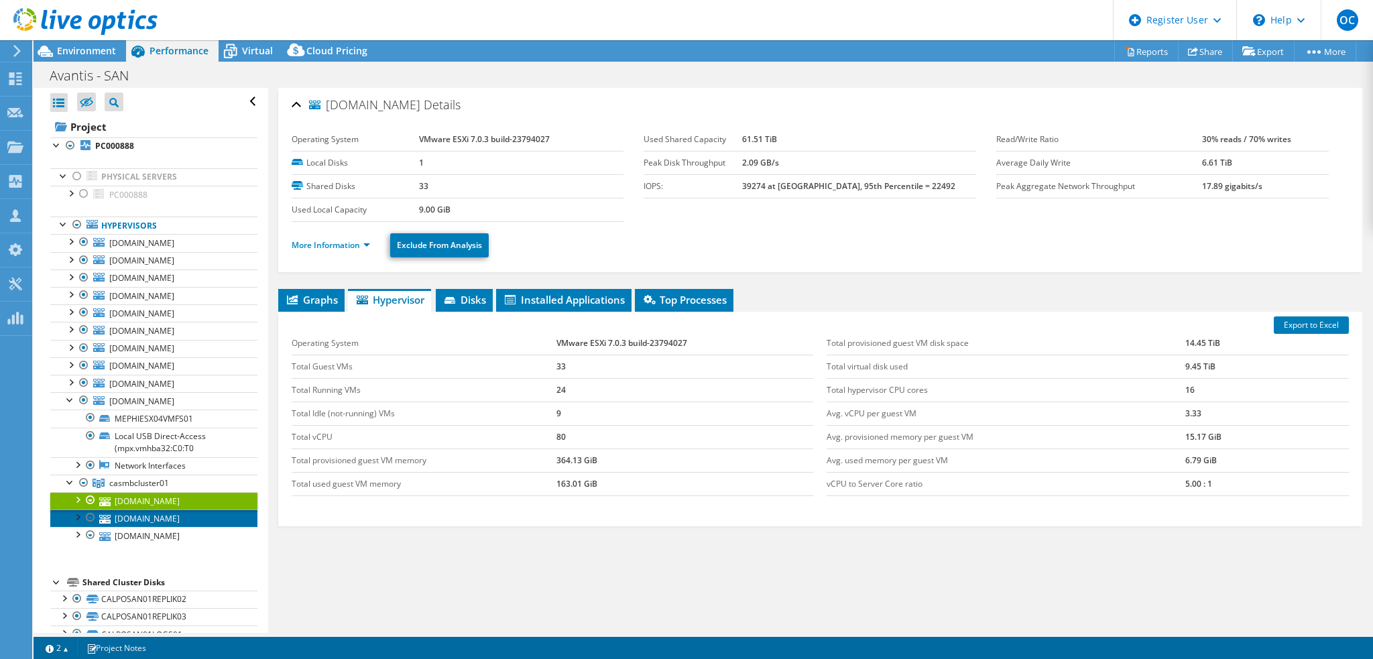  Describe the element at coordinates (1348, 20) in the screenshot. I see `span: OC` at that location.